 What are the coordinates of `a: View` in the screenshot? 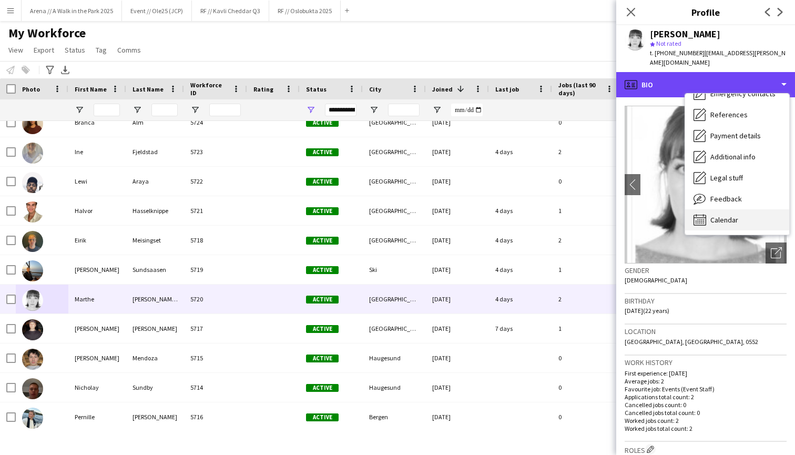 It's located at (16, 50).